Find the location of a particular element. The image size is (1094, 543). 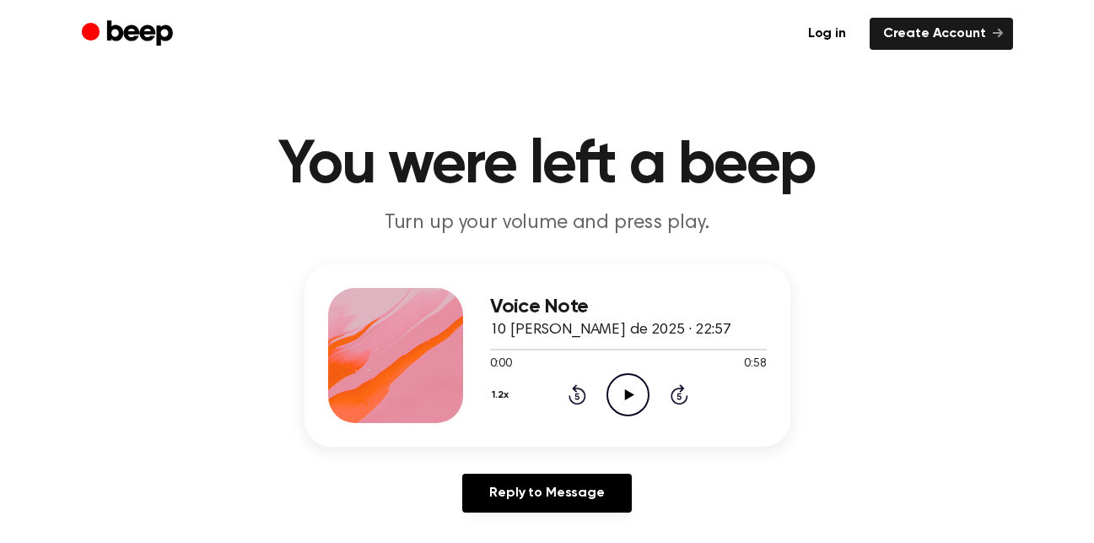

a: Reply to Message is located at coordinates (547, 493).